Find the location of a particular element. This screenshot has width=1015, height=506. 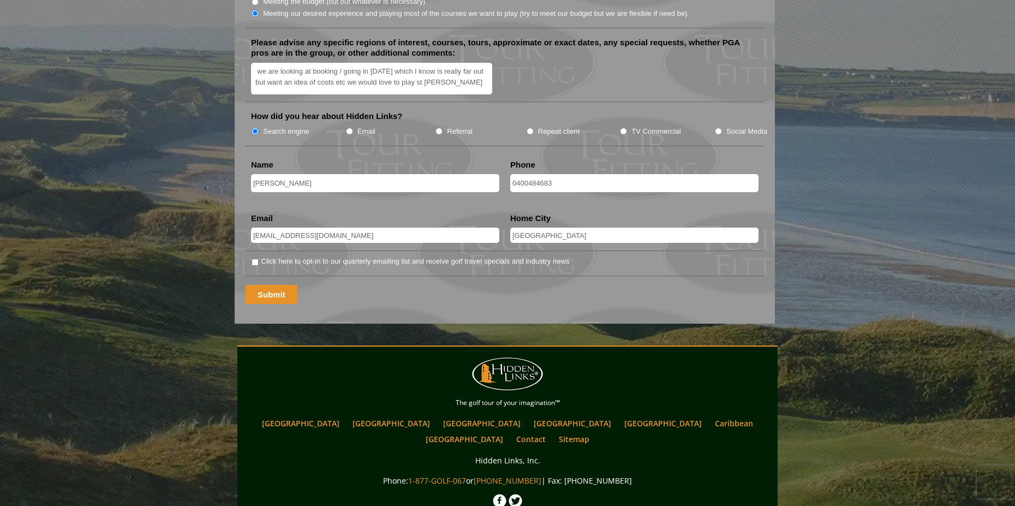

label: Click here to opt-in to our quarterly emailing list and receive golf travel specials and industry... is located at coordinates (415, 261).